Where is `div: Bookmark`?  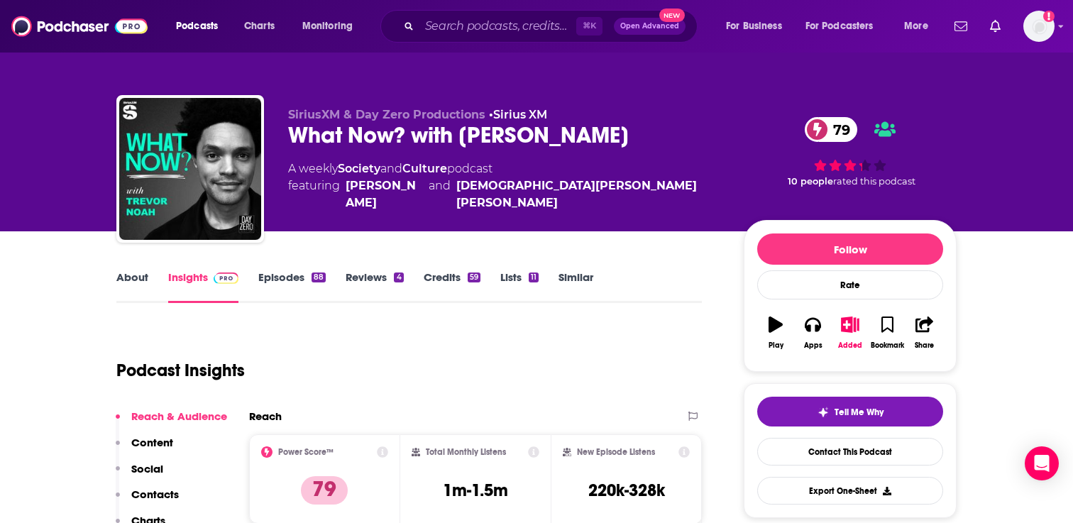 div: Bookmark is located at coordinates (887, 346).